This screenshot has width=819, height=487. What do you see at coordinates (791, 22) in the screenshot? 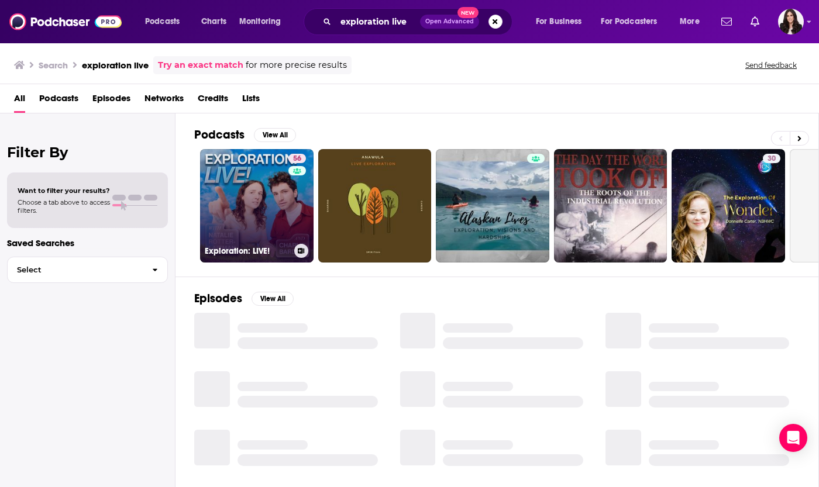
I see `button: Show profile menu` at bounding box center [791, 22].